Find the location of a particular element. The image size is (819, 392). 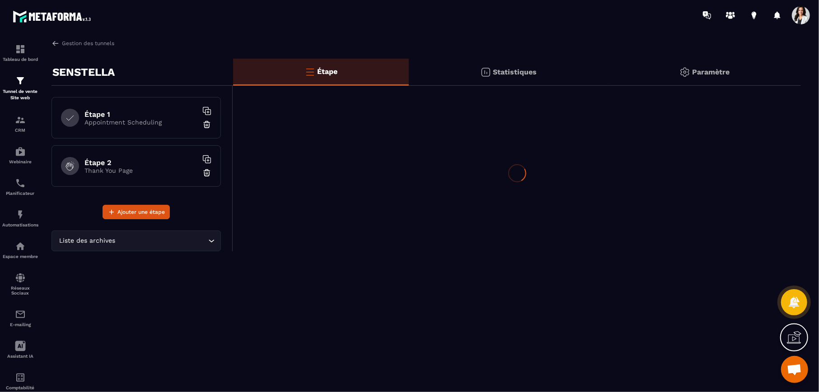

h6: Étape 2 is located at coordinates (141, 163).